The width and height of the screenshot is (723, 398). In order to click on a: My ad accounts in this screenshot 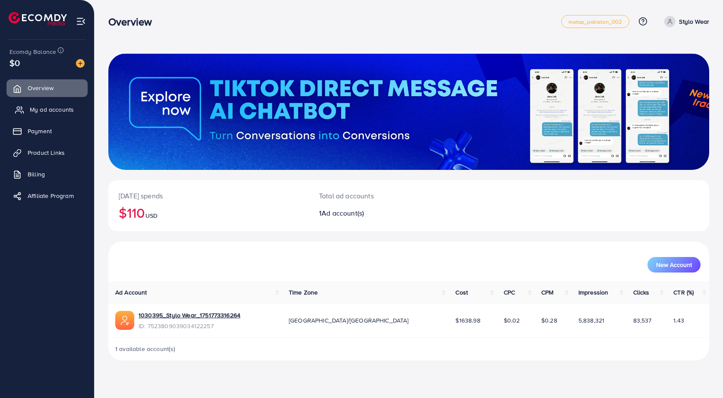, I will do `click(47, 110)`.